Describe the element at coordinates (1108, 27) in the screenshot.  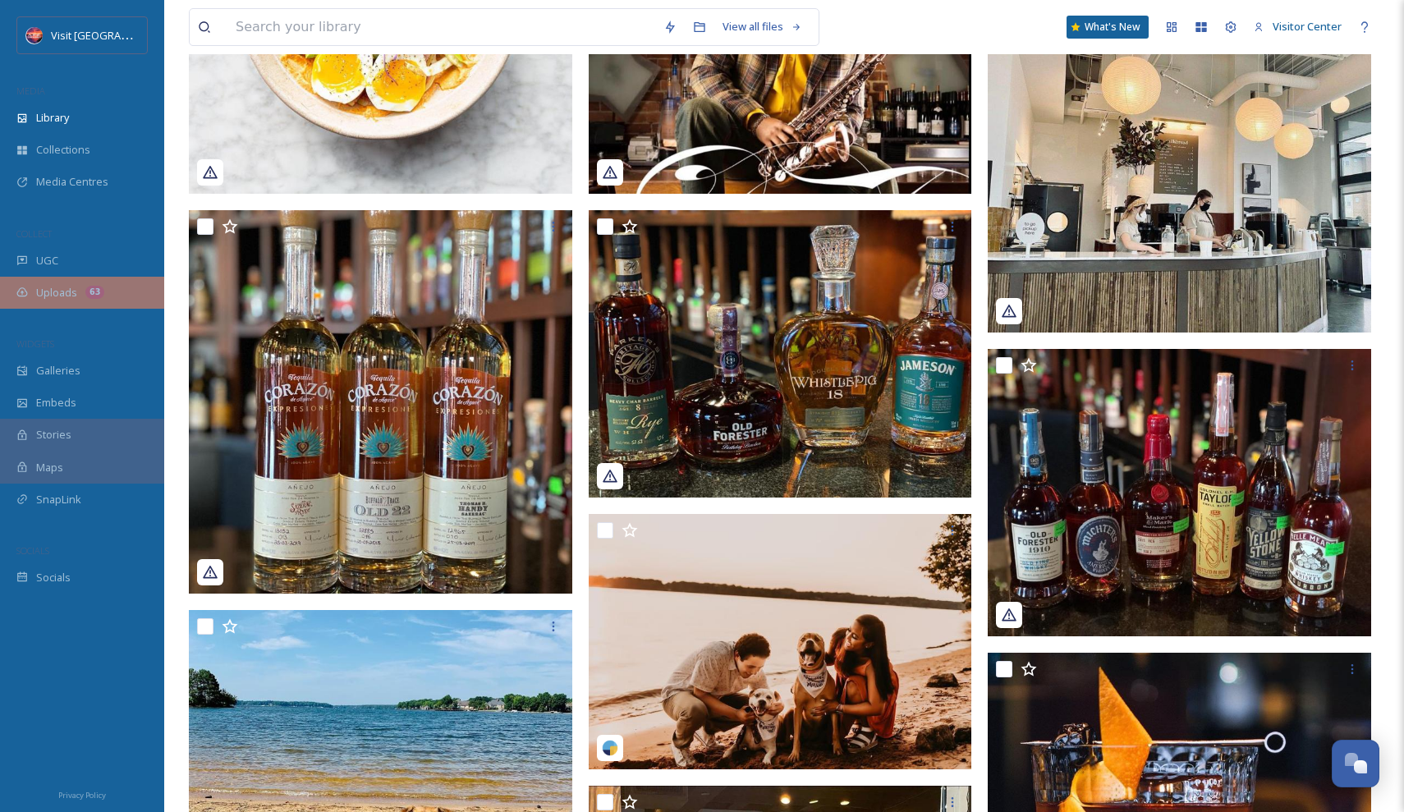
I see `a: What's New` at that location.